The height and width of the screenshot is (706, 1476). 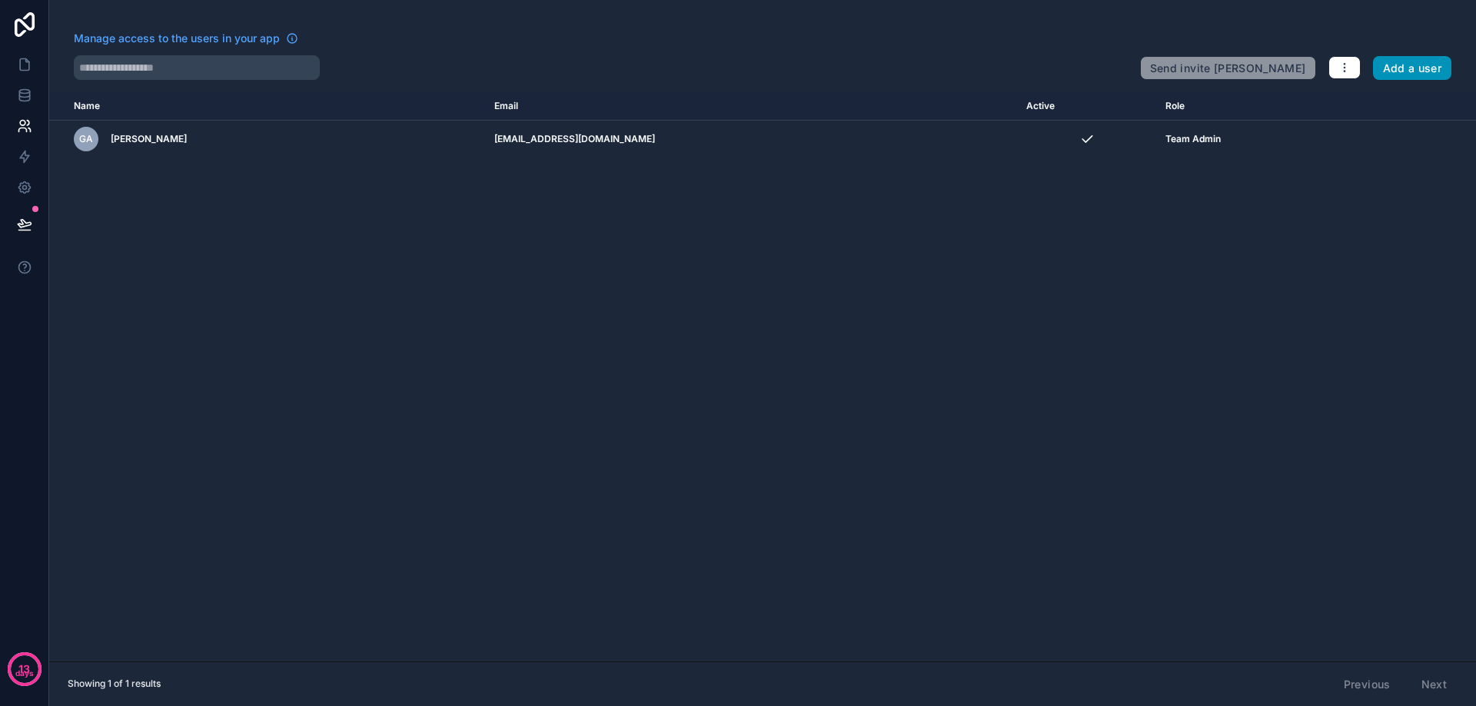 What do you see at coordinates (177, 38) in the screenshot?
I see `span: Manage access to the users in your app` at bounding box center [177, 38].